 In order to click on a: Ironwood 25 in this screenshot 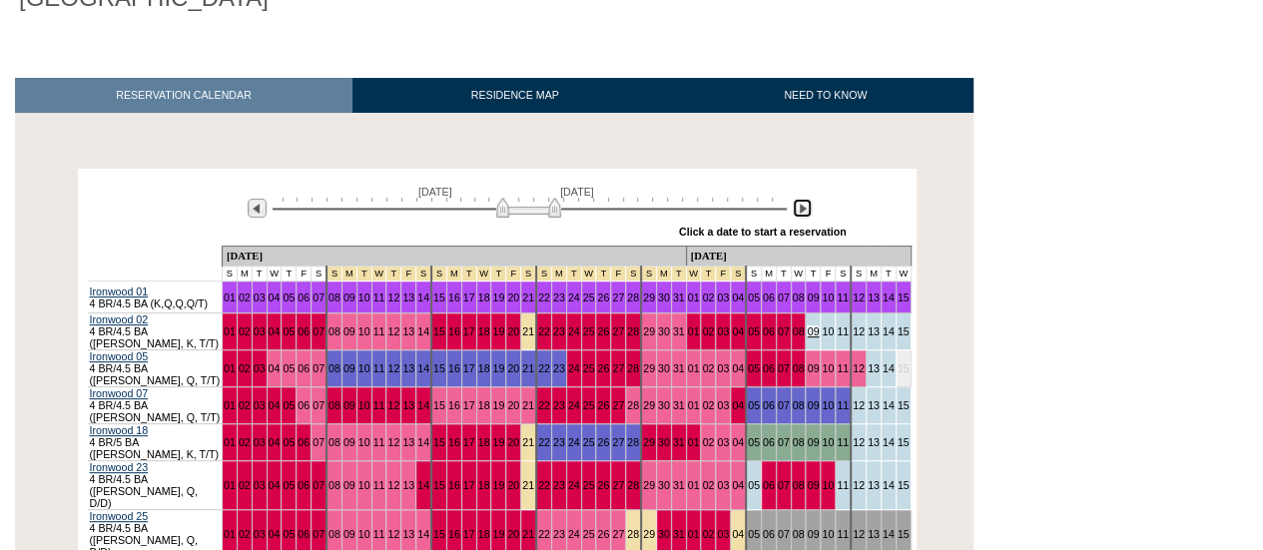, I will do `click(119, 516)`.